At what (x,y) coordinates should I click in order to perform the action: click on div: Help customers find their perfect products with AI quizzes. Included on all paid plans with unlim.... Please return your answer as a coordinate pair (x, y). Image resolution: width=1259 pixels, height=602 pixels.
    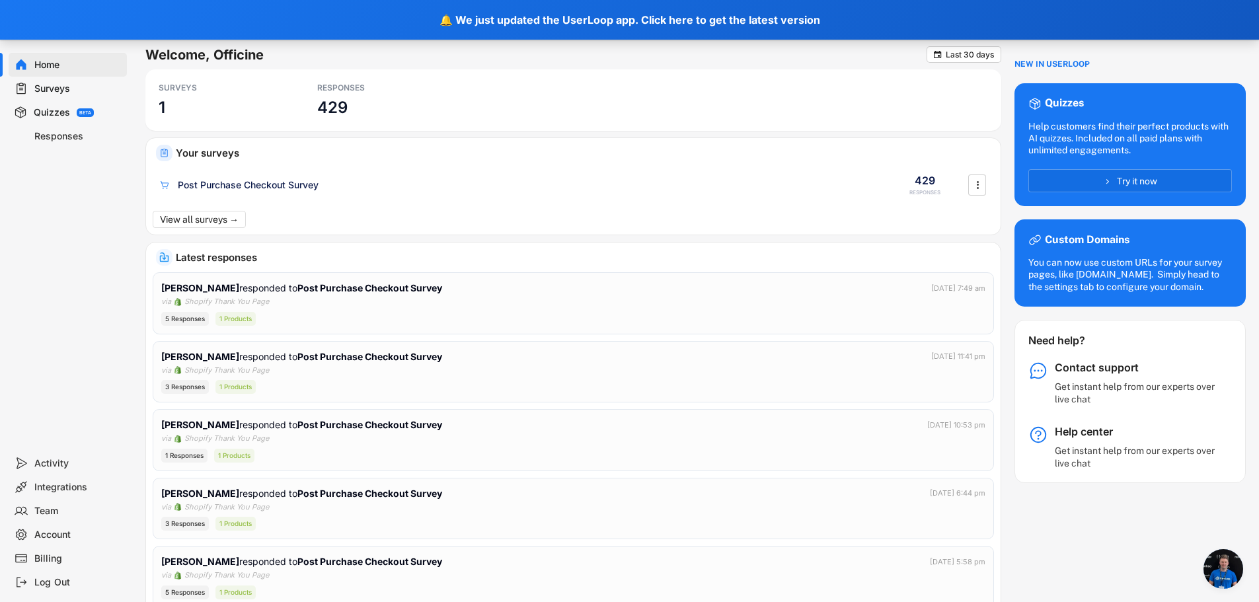
    Looking at the image, I should click on (1130, 138).